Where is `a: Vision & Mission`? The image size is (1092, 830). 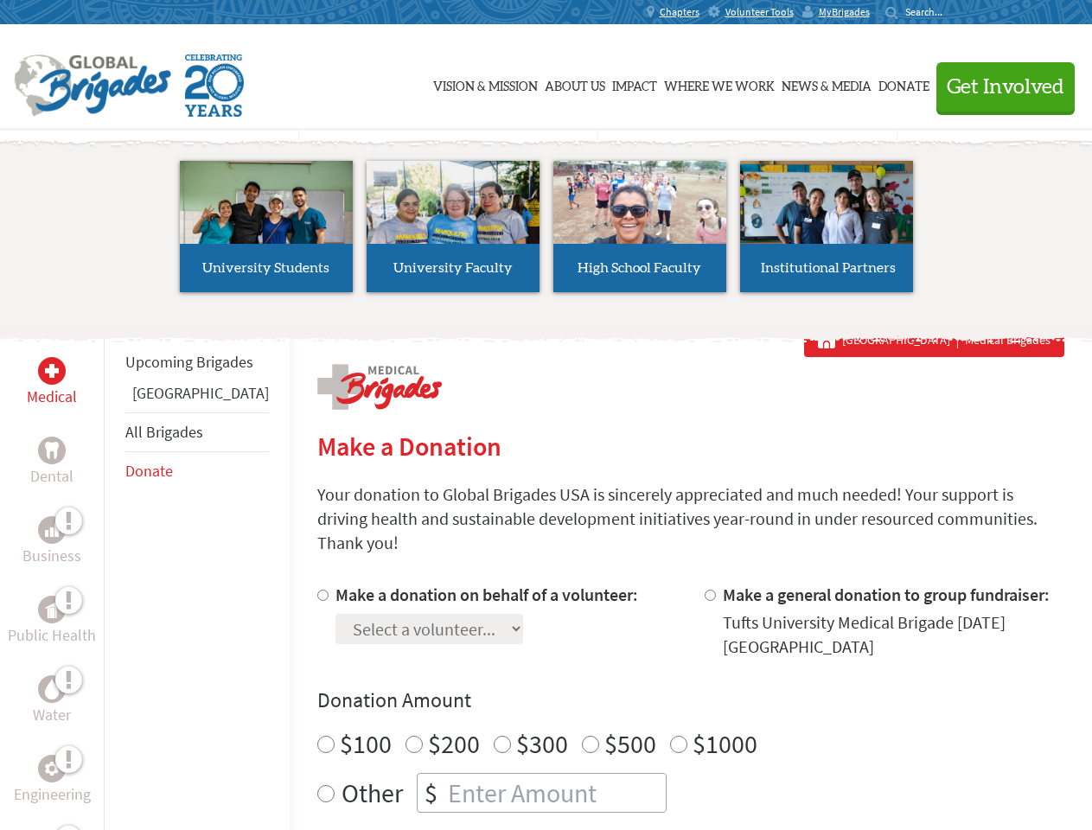
a: Vision & Mission is located at coordinates (485, 84).